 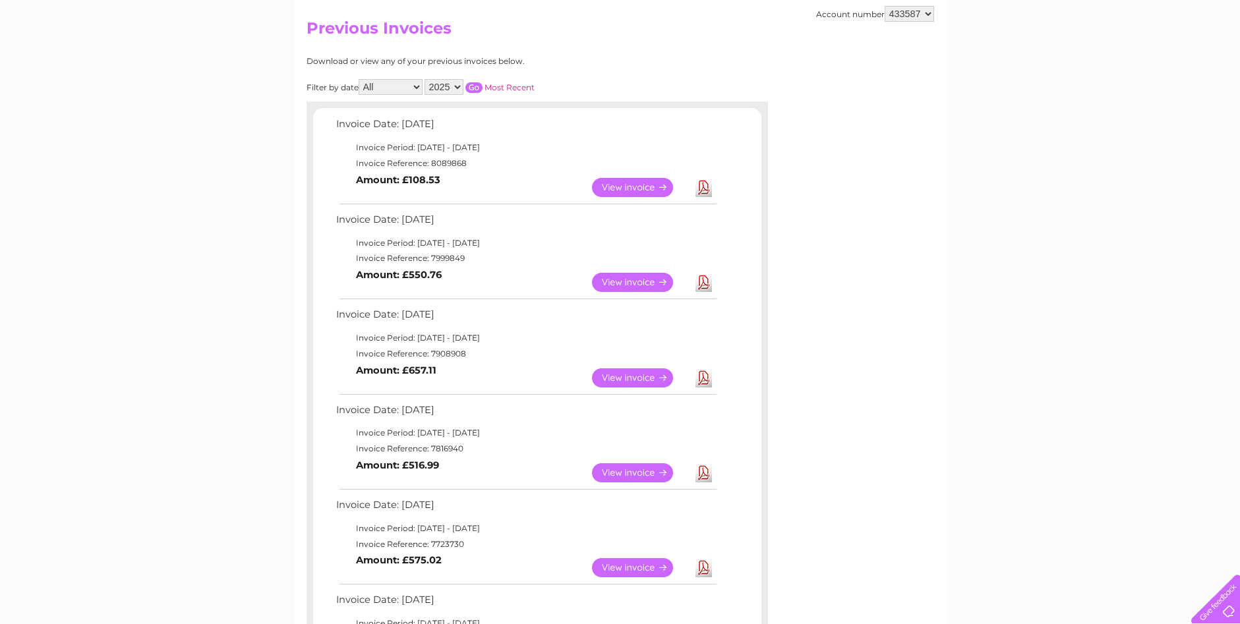 What do you see at coordinates (479, 61) in the screenshot?
I see `div: Download or view any of your previous invoices below.` at bounding box center [479, 61].